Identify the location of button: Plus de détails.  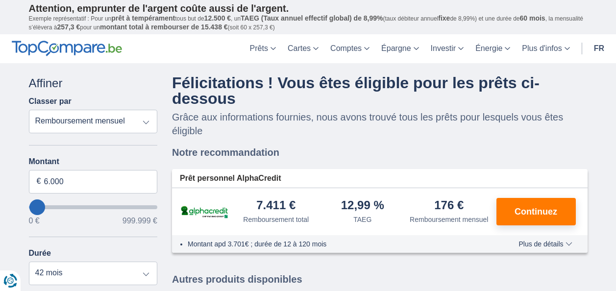
(545, 244).